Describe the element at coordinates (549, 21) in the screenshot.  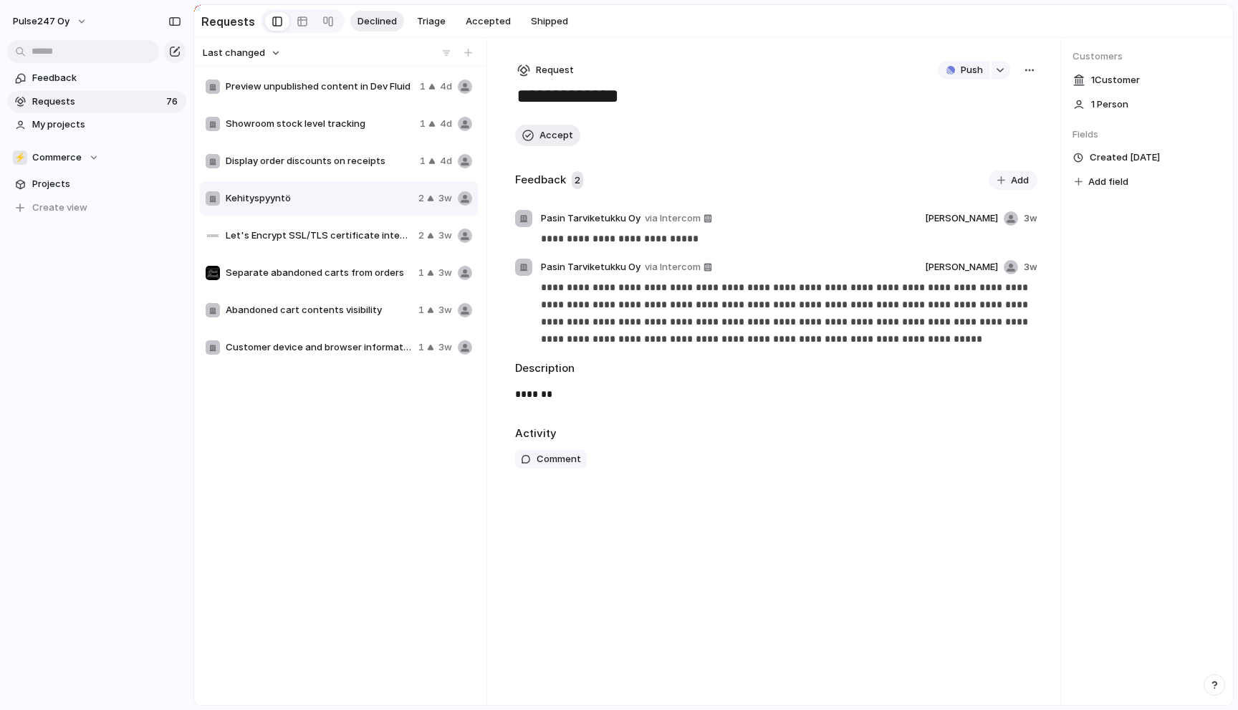
I see `span: Shipped` at that location.